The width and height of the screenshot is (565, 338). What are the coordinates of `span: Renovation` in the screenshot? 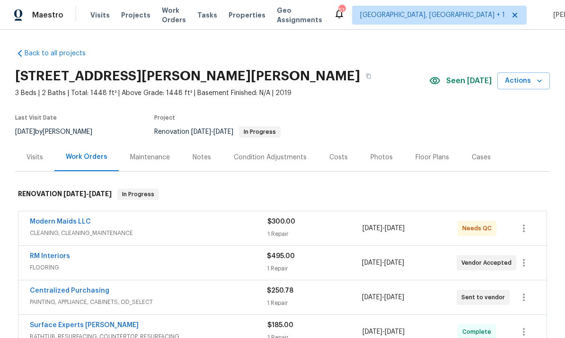 It's located at (217, 132).